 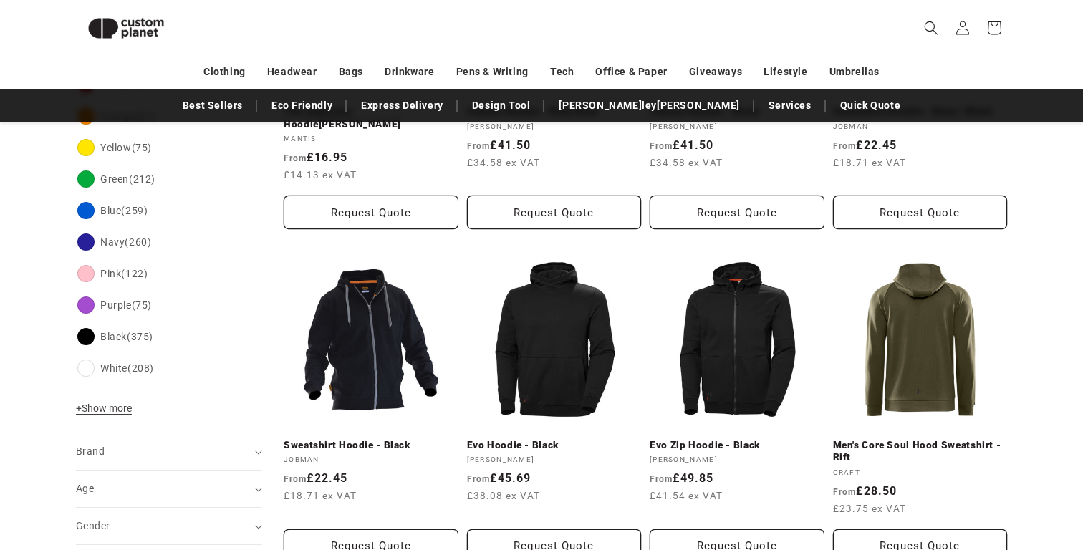 What do you see at coordinates (292, 72) in the screenshot?
I see `a: Headwear` at bounding box center [292, 72].